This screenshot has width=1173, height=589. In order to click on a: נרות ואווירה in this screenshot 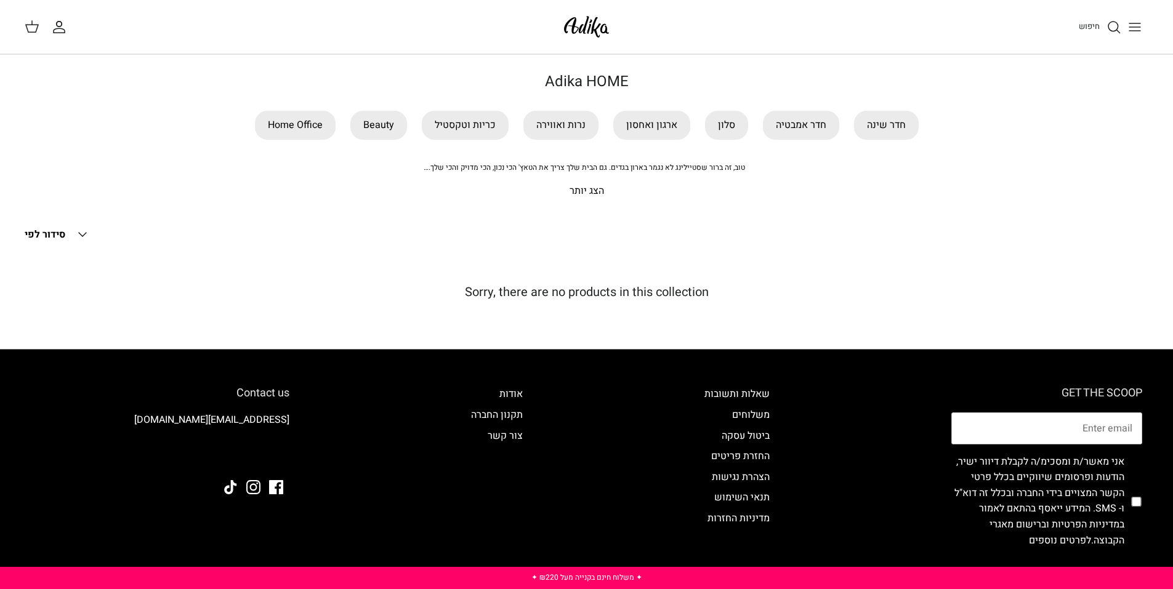, I will do `click(561, 125)`.